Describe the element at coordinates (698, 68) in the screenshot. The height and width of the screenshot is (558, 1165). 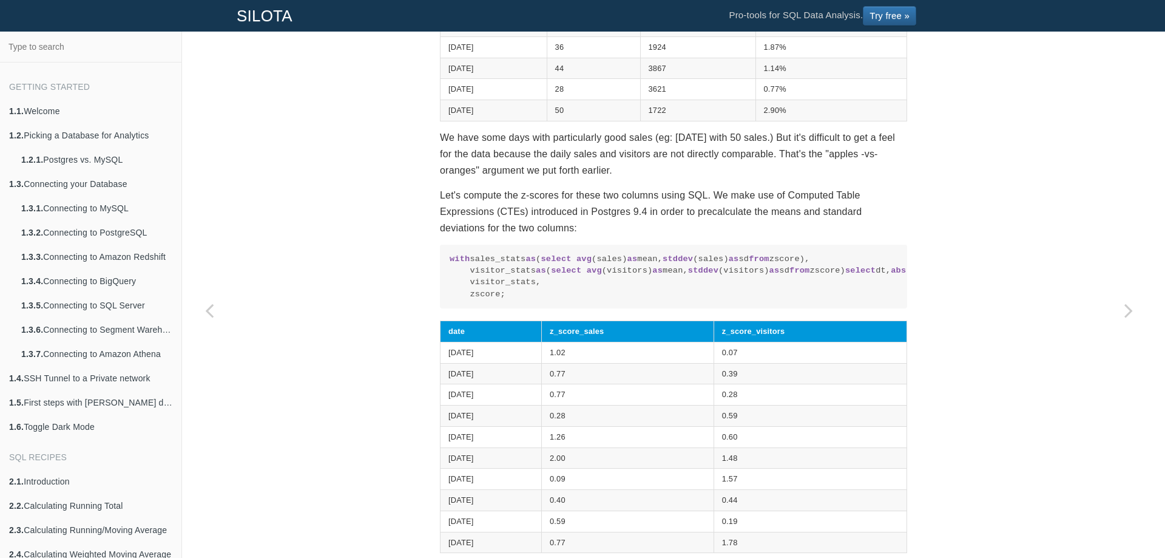
I see `td: 3867` at that location.